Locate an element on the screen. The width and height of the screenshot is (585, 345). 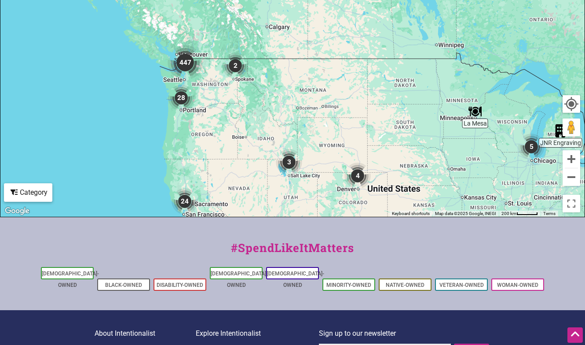
div: Category is located at coordinates (28, 192).